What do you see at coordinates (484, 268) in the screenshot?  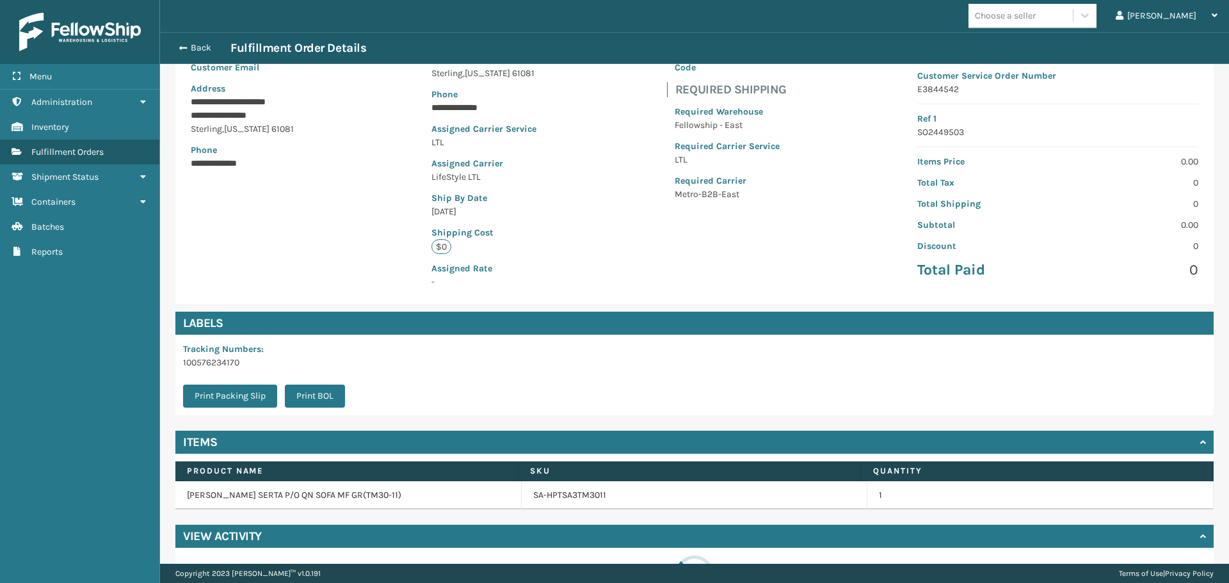 I see `p: Assigned Rate` at bounding box center [484, 268].